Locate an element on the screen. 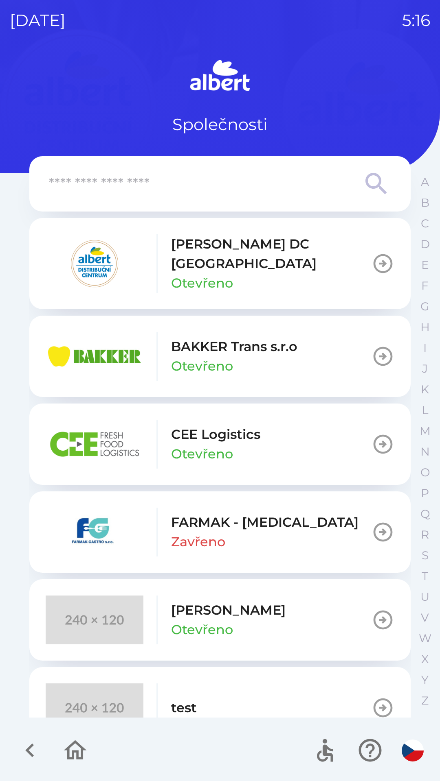 This screenshot has height=781, width=440. p: H is located at coordinates (424, 327).